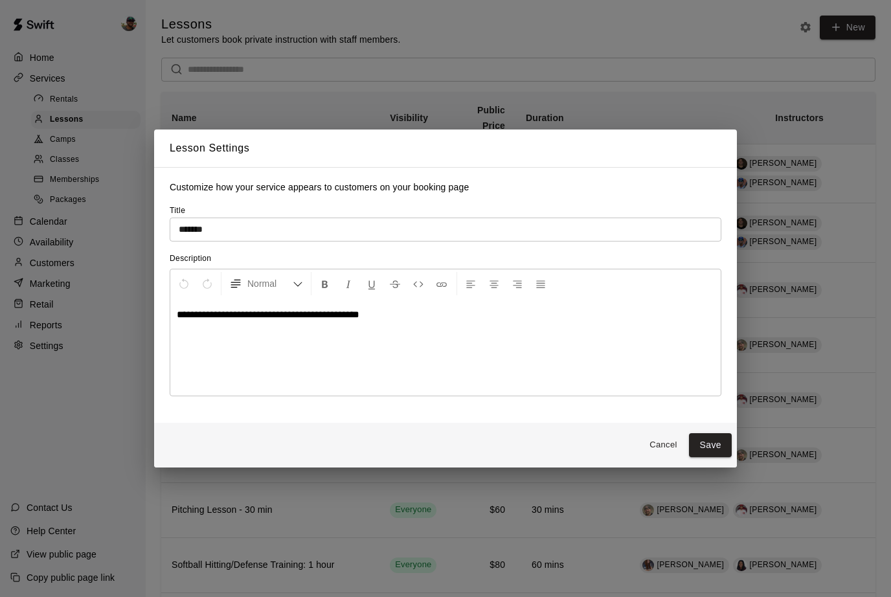 This screenshot has width=891, height=597. I want to click on button: Center Align, so click(494, 283).